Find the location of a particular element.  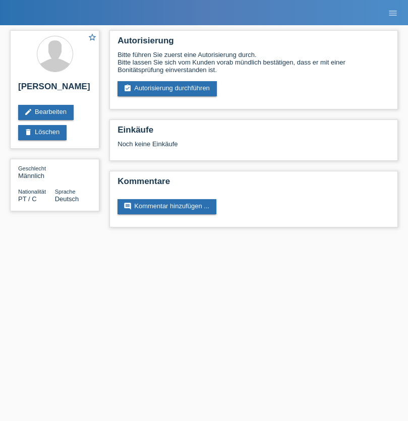

span: Geschlecht is located at coordinates (32, 168).